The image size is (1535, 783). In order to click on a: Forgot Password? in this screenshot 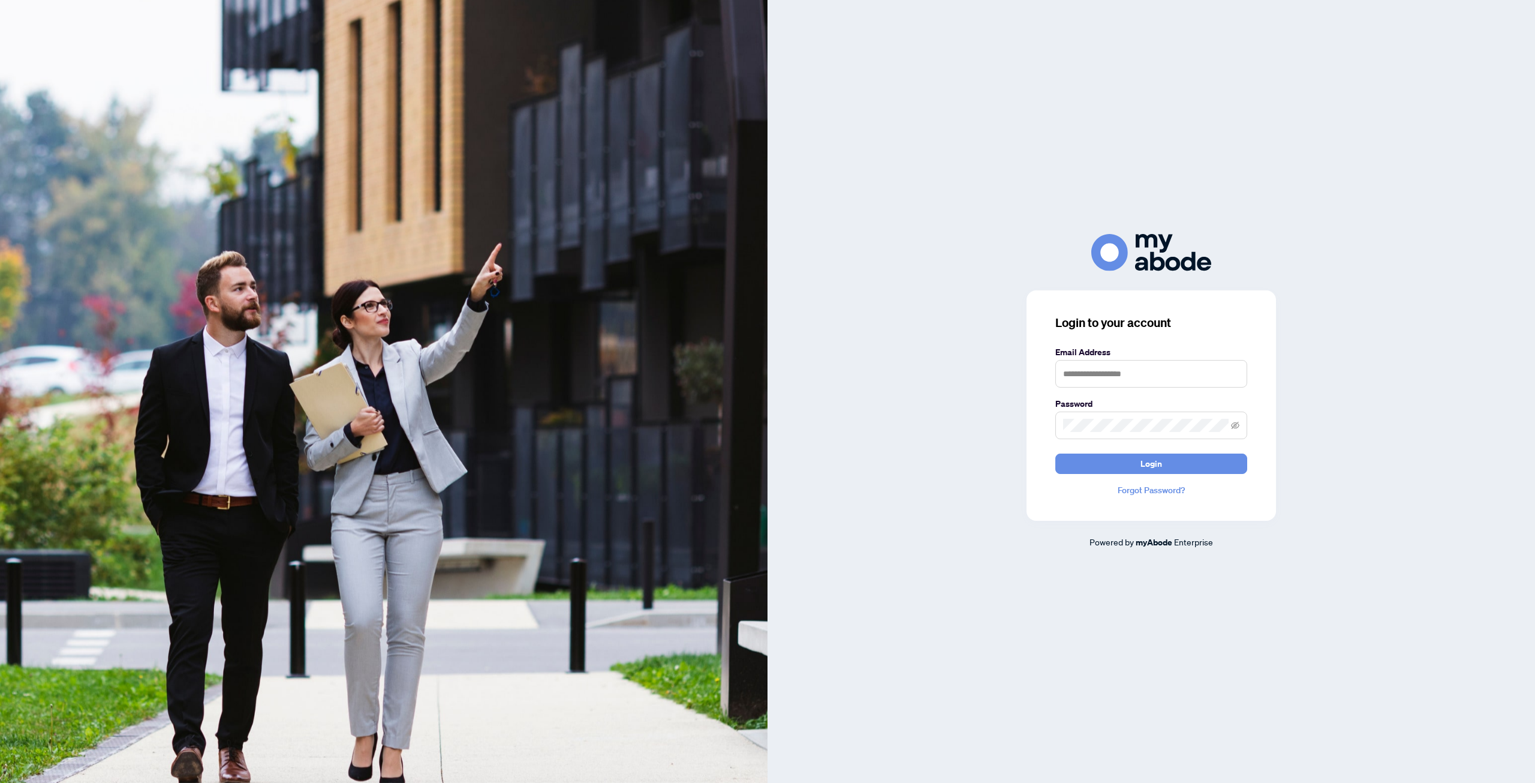, I will do `click(1152, 490)`.